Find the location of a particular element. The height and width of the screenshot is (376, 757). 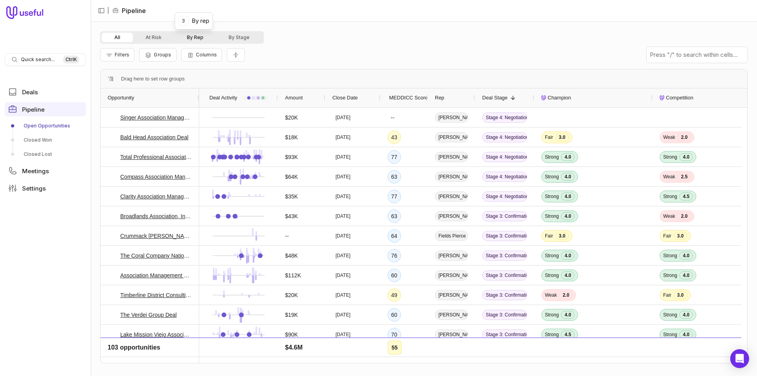

span: Fields Pierce is located at coordinates (452, 236).